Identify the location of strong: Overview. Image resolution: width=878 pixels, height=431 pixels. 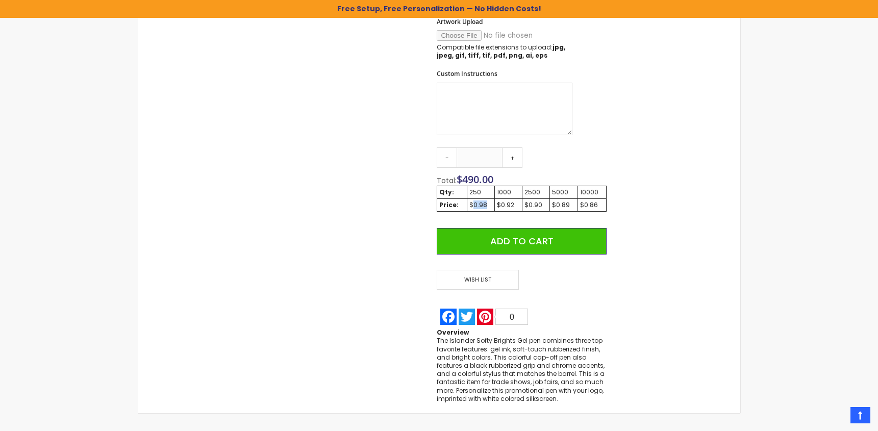
(453, 332).